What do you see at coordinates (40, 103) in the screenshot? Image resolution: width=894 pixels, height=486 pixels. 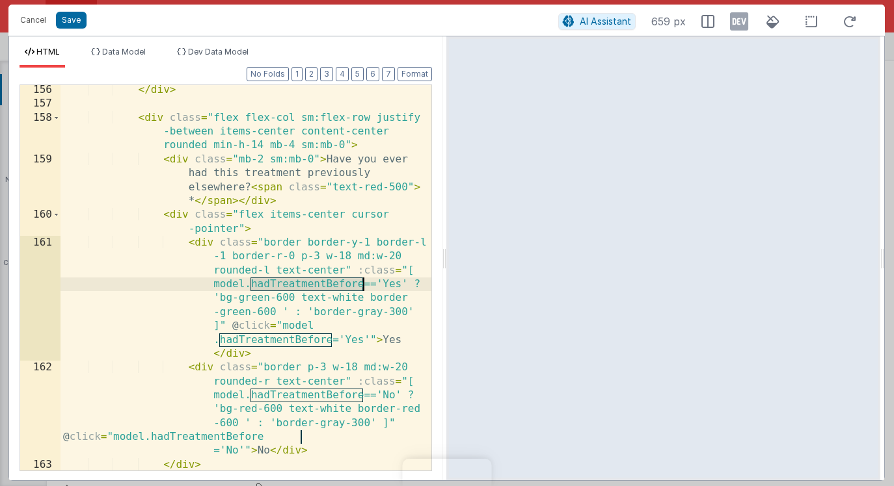 I see `div: 157` at bounding box center [40, 103].